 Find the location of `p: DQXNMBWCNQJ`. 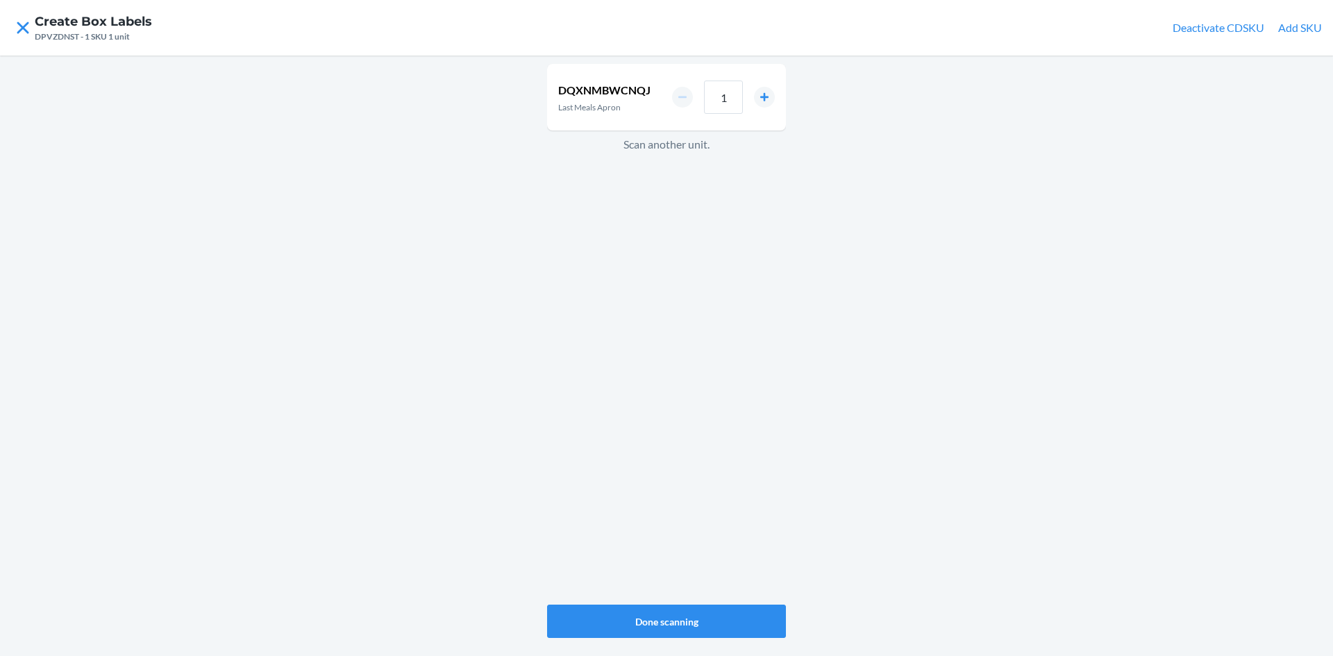

p: DQXNMBWCNQJ is located at coordinates (603, 90).